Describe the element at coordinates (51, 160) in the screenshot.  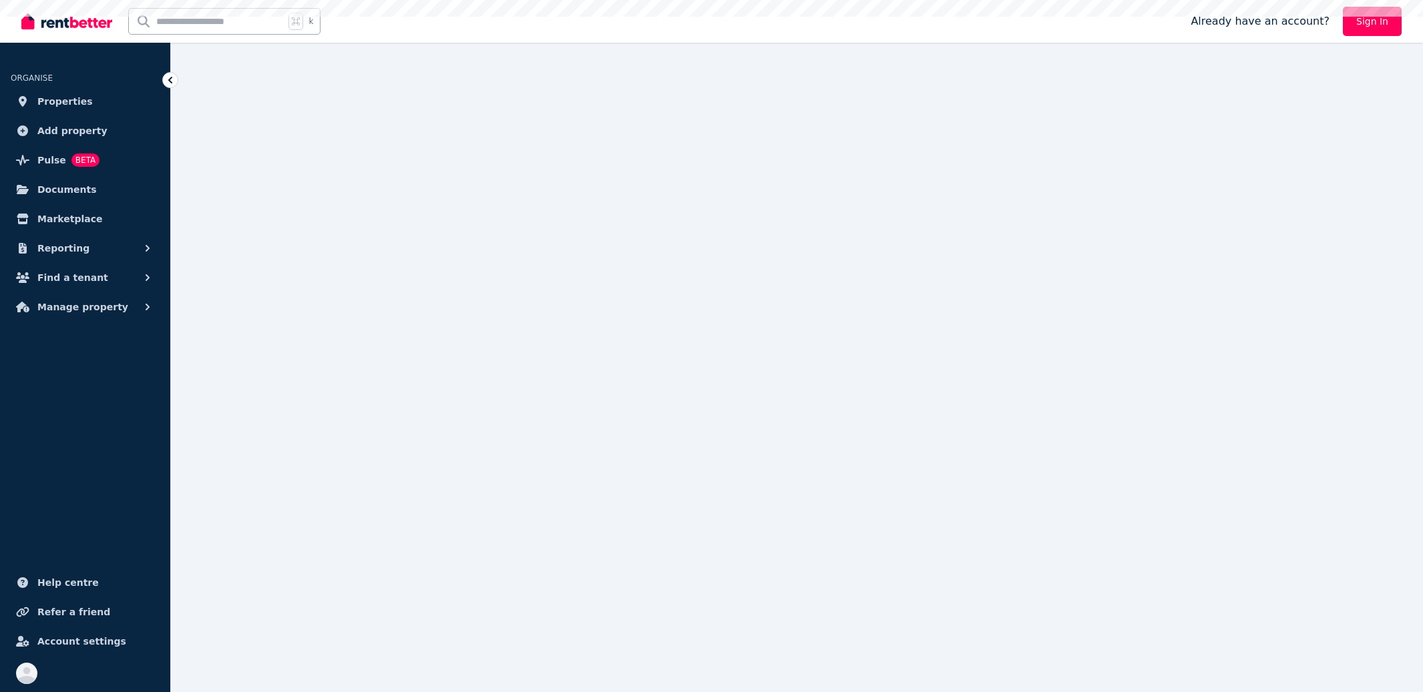
I see `span: Pulse` at that location.